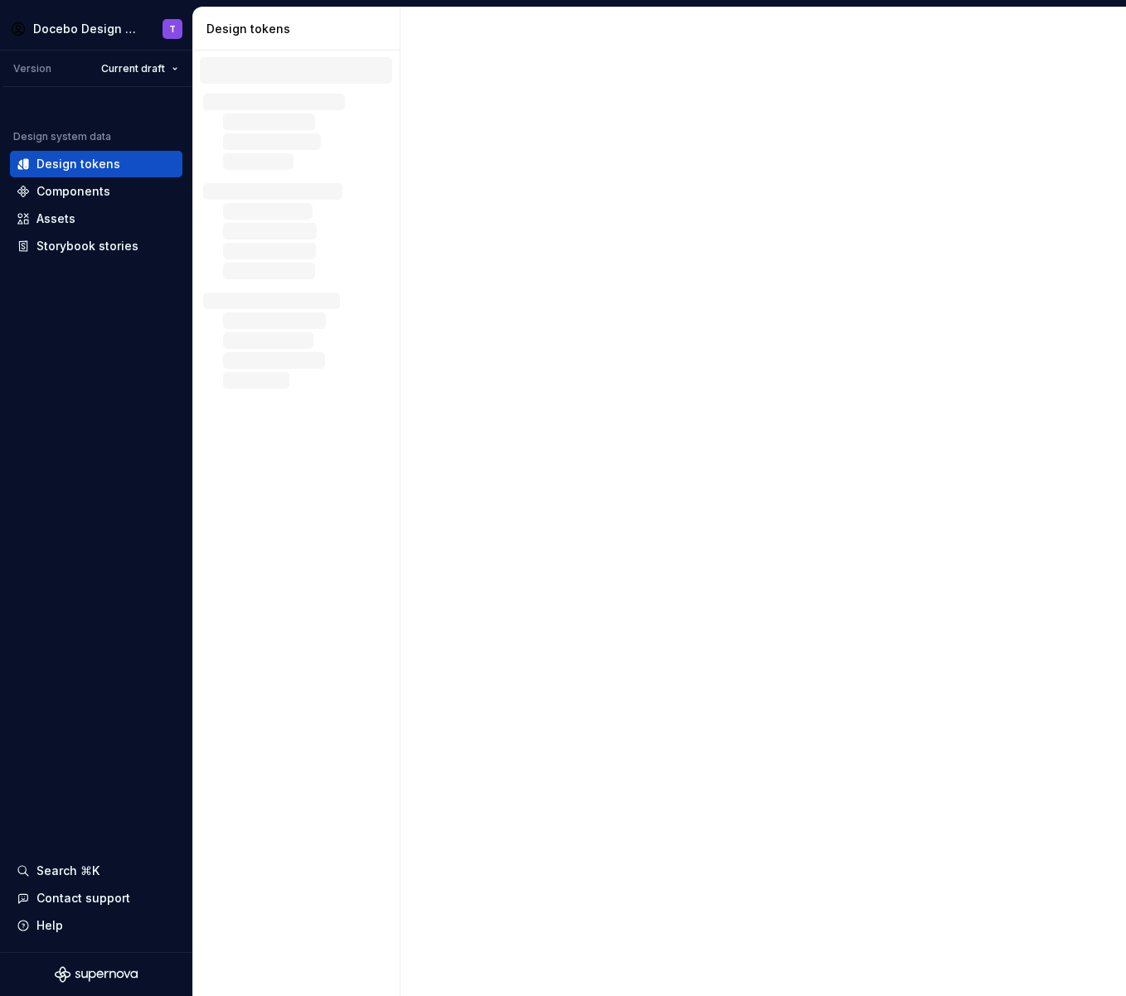  I want to click on a: Supernova Logo, so click(96, 975).